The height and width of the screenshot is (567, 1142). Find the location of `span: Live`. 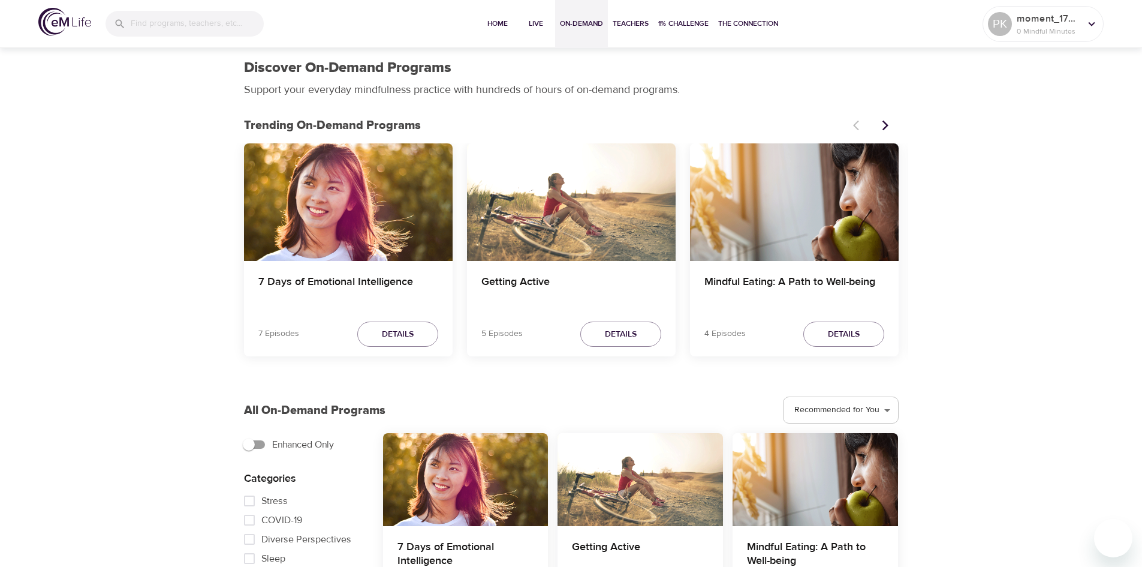

span: Live is located at coordinates (536, 23).